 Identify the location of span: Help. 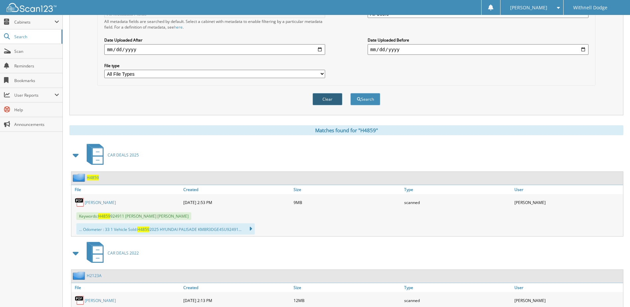
(37, 110).